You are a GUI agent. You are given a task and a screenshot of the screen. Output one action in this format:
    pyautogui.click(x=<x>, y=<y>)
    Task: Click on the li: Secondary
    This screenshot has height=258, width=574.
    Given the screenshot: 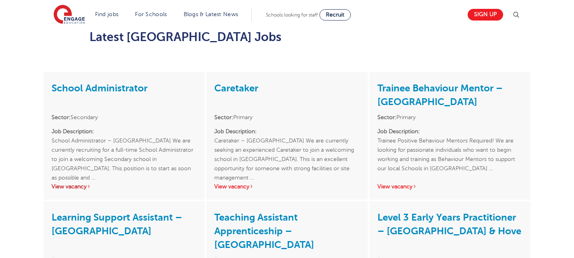 What is the action you would take?
    pyautogui.click(x=124, y=117)
    